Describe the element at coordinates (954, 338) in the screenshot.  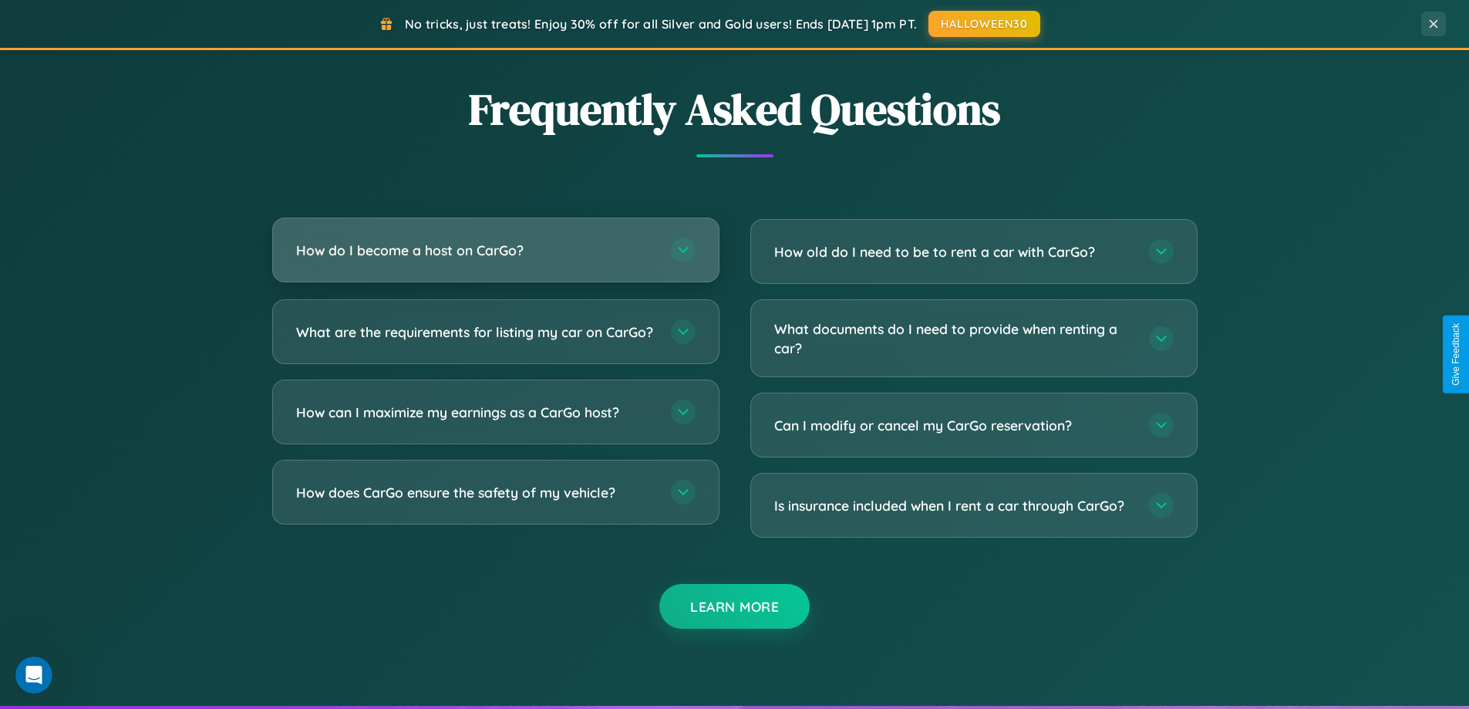
I see `h3: What documents do I need to provide when renting a car?` at that location.